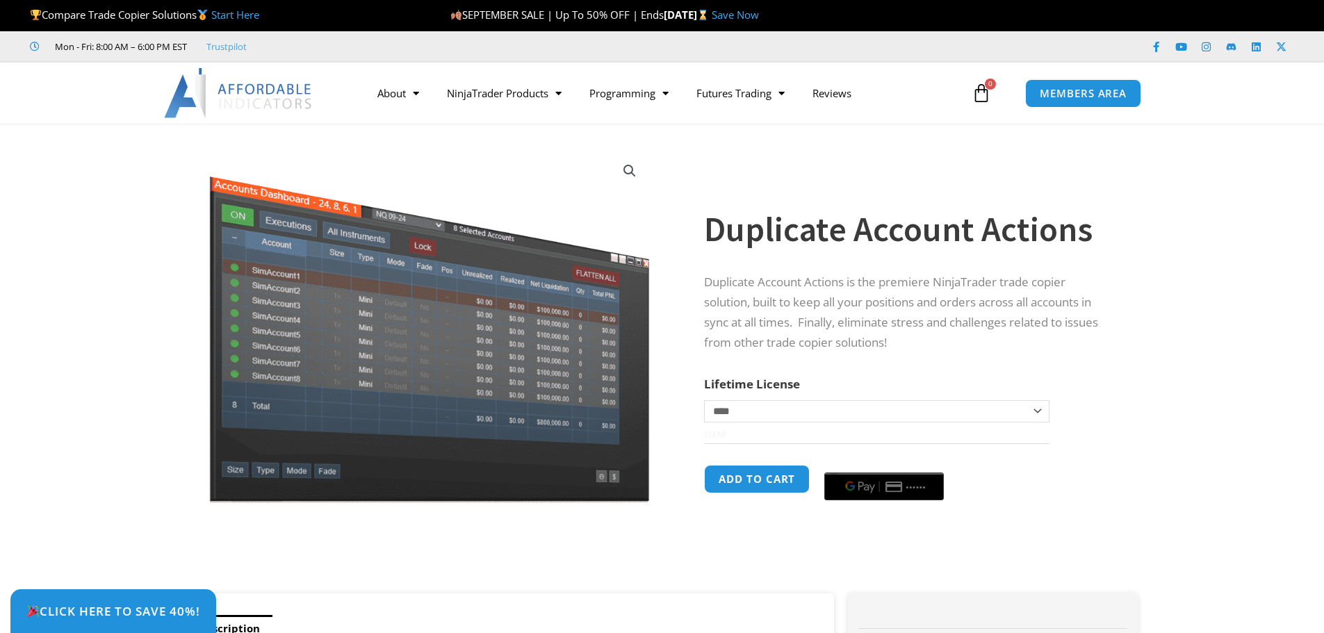 The width and height of the screenshot is (1324, 633). What do you see at coordinates (884, 486) in the screenshot?
I see `button: Buy with GPay` at bounding box center [884, 486].